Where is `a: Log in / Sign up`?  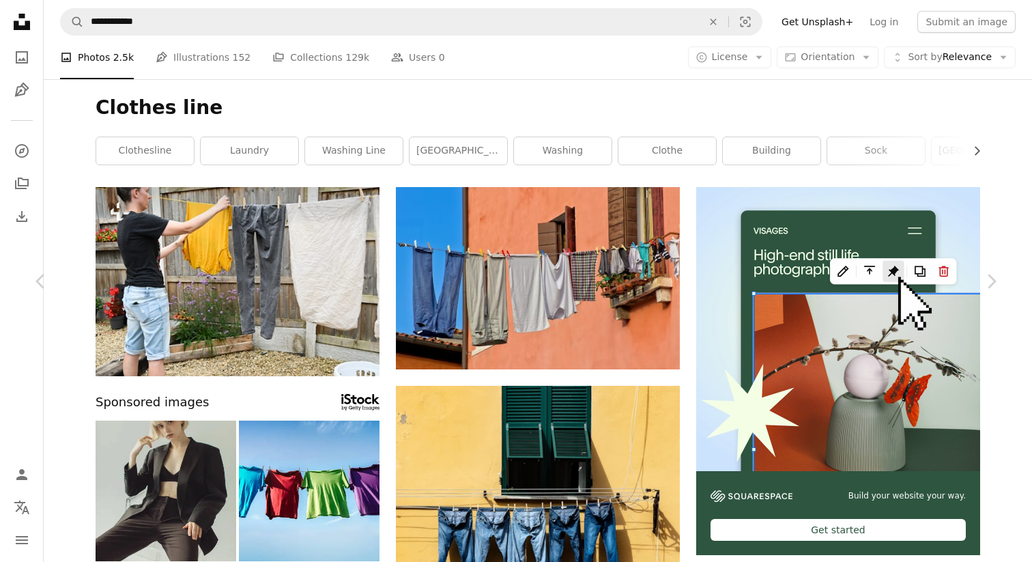 a: Log in / Sign up is located at coordinates (22, 474).